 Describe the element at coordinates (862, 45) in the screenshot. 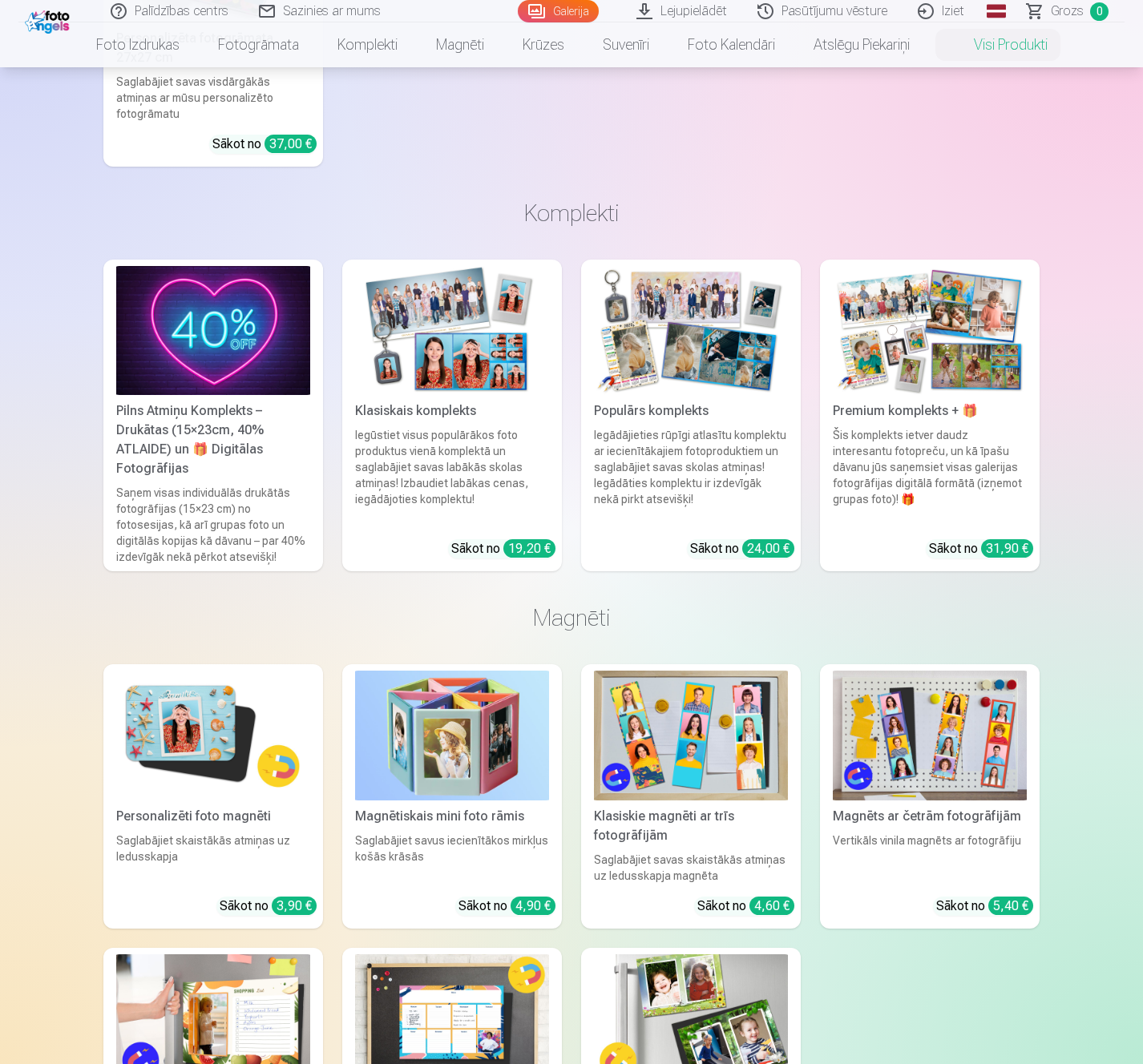

I see `a: Atslēgu piekariņi` at that location.